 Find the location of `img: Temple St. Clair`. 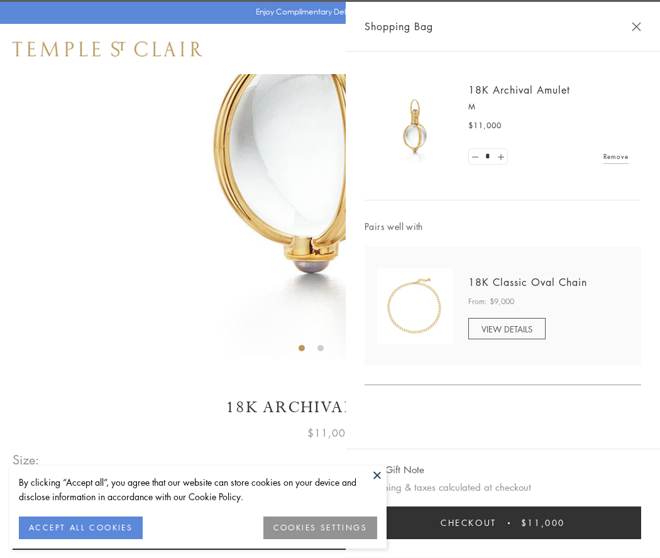

img: Temple St. Clair is located at coordinates (107, 49).